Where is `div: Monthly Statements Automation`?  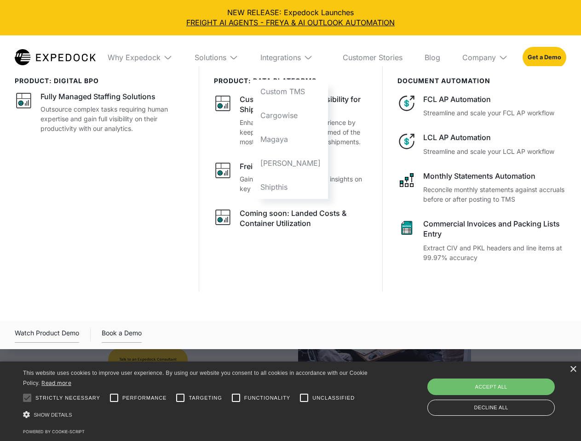
div: Monthly Statements Automation is located at coordinates (494, 176).